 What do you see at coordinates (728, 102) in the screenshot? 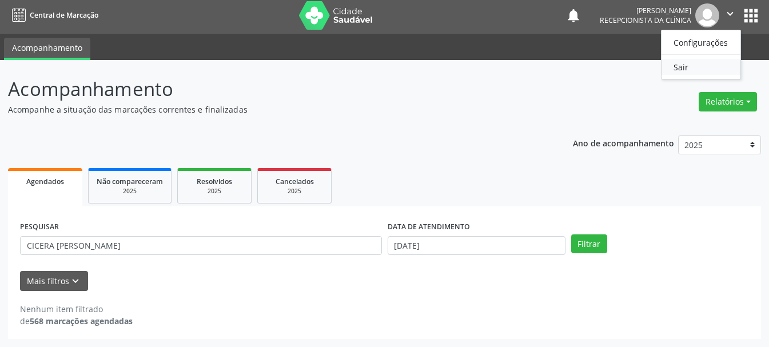
I see `button: Relatórios` at bounding box center [728, 102].